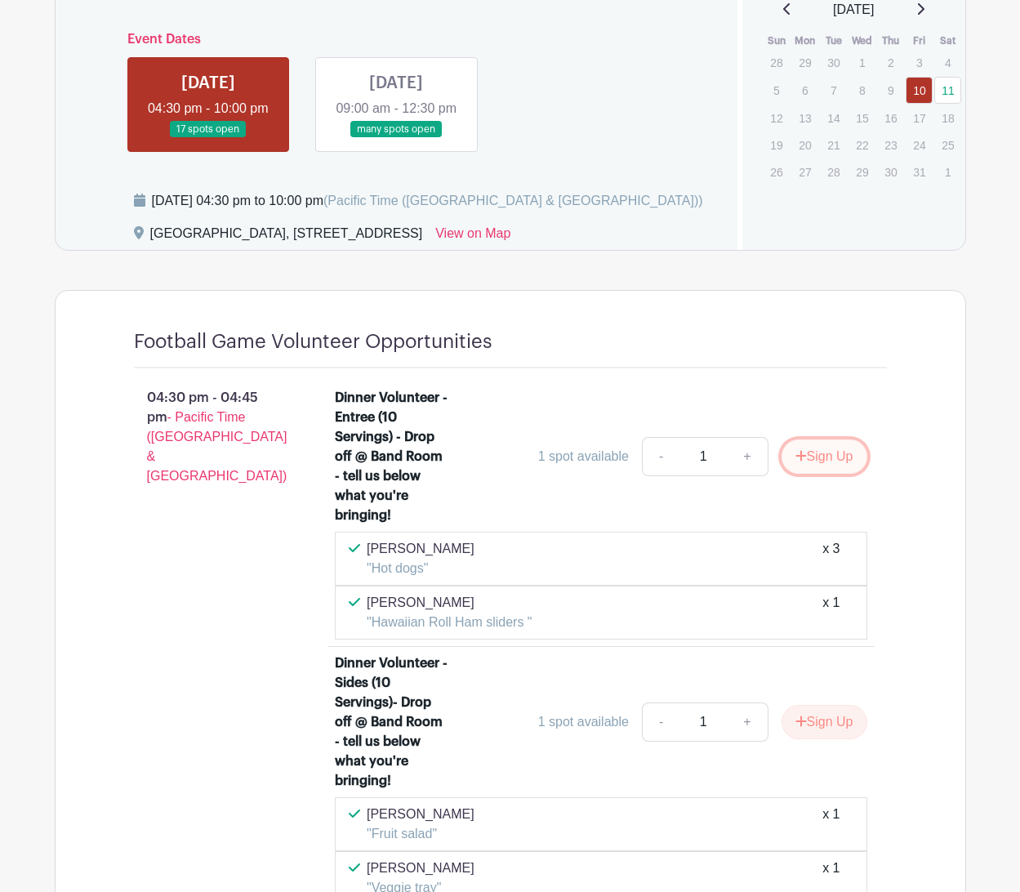  Describe the element at coordinates (833, 41) in the screenshot. I see `th: Tue` at that location.